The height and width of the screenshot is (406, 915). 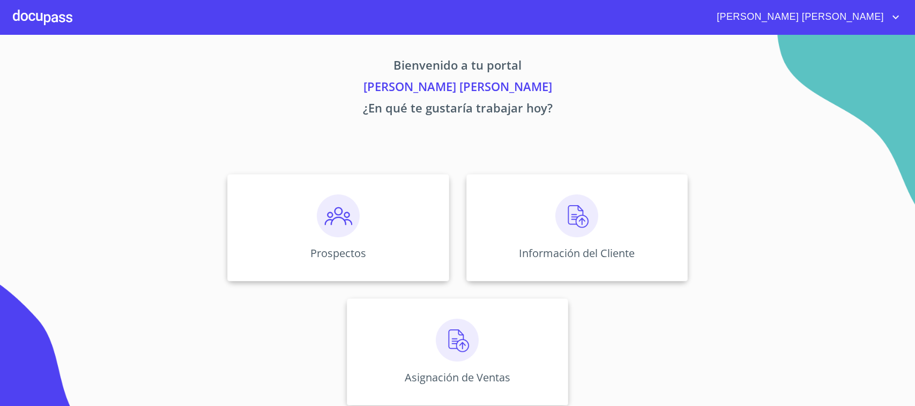 I want to click on button: account of current user, so click(x=805, y=17).